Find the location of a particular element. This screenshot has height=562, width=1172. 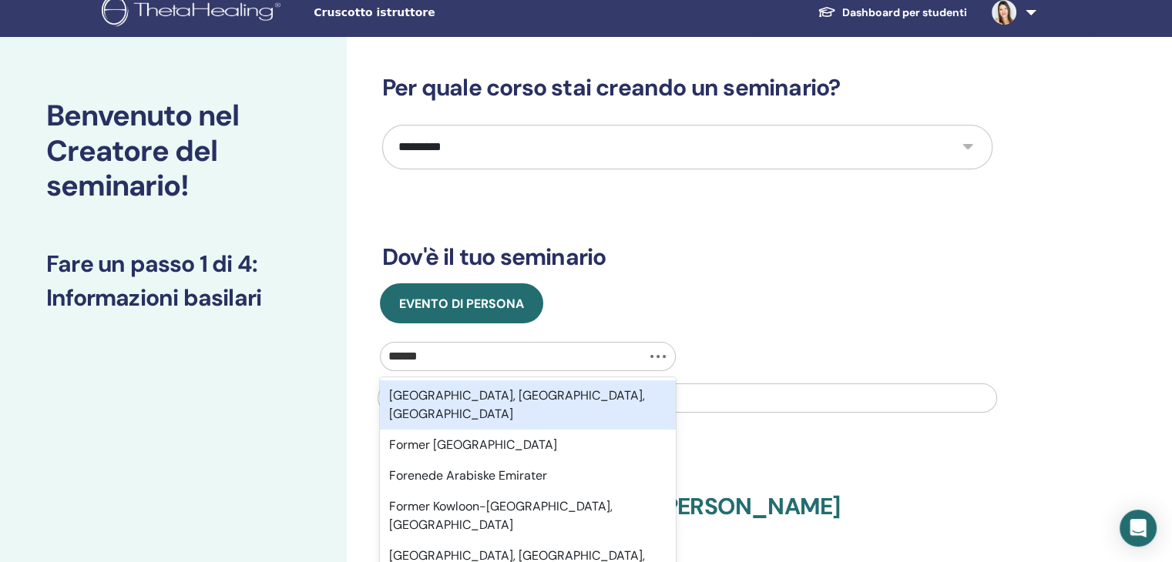

button: Evento di persona is located at coordinates (462, 304).